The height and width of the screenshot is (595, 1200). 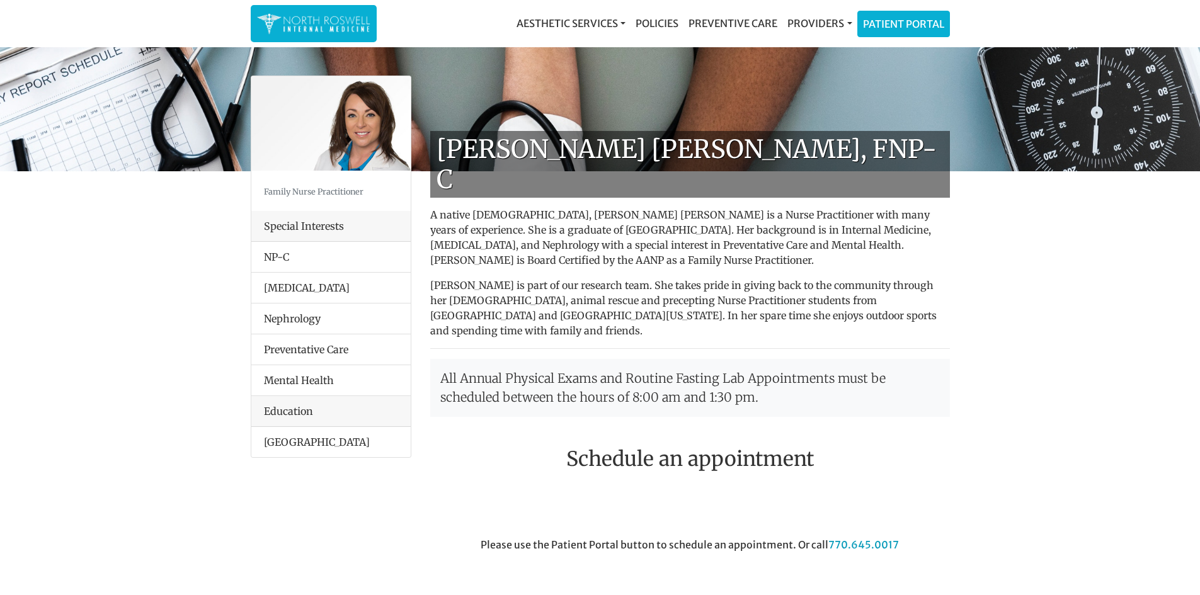 What do you see at coordinates (314, 192) in the screenshot?
I see `small: Family Nurse Practitioner` at bounding box center [314, 192].